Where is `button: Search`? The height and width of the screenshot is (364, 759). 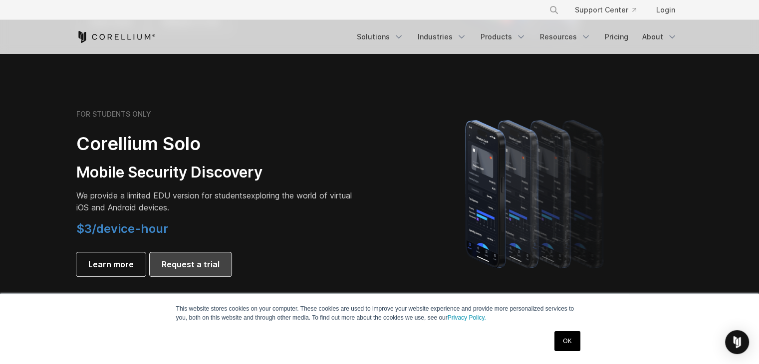
button: Search is located at coordinates (554, 10).